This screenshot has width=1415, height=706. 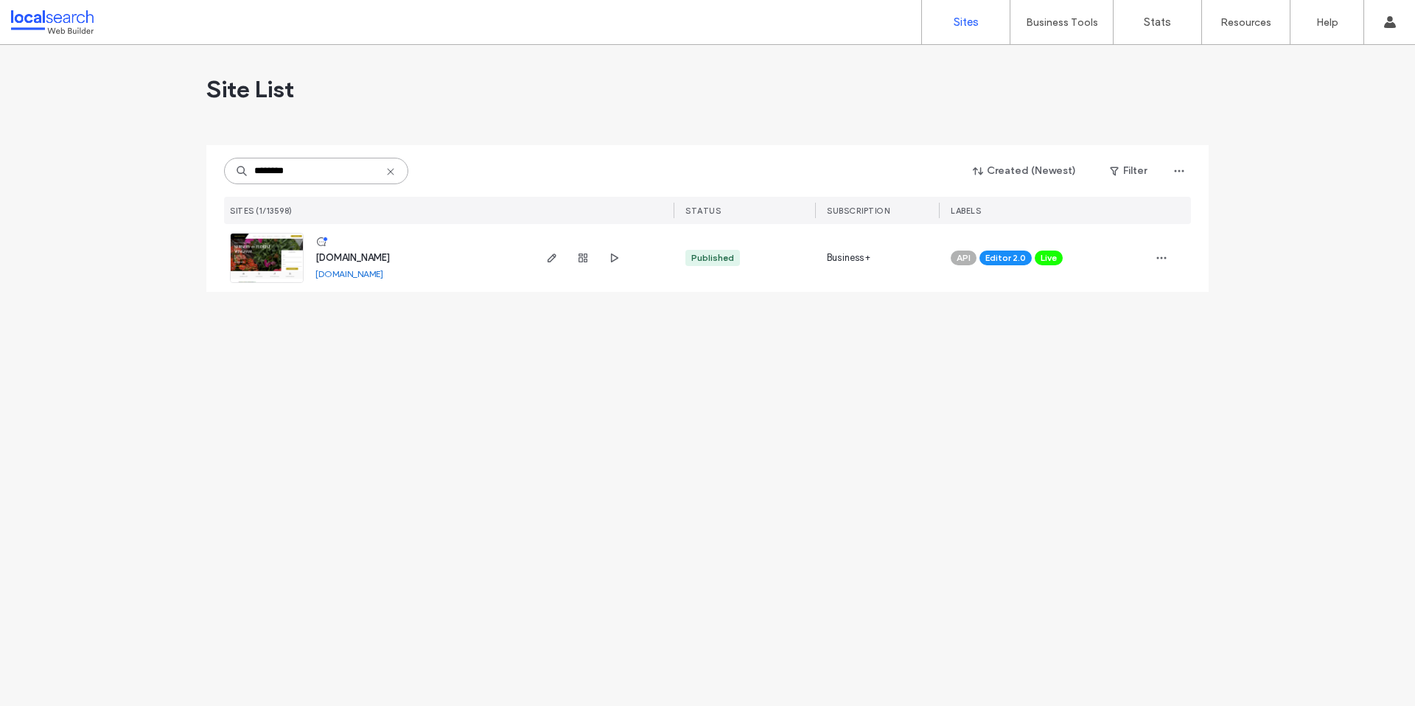 What do you see at coordinates (848, 258) in the screenshot?
I see `span: Business+` at bounding box center [848, 258].